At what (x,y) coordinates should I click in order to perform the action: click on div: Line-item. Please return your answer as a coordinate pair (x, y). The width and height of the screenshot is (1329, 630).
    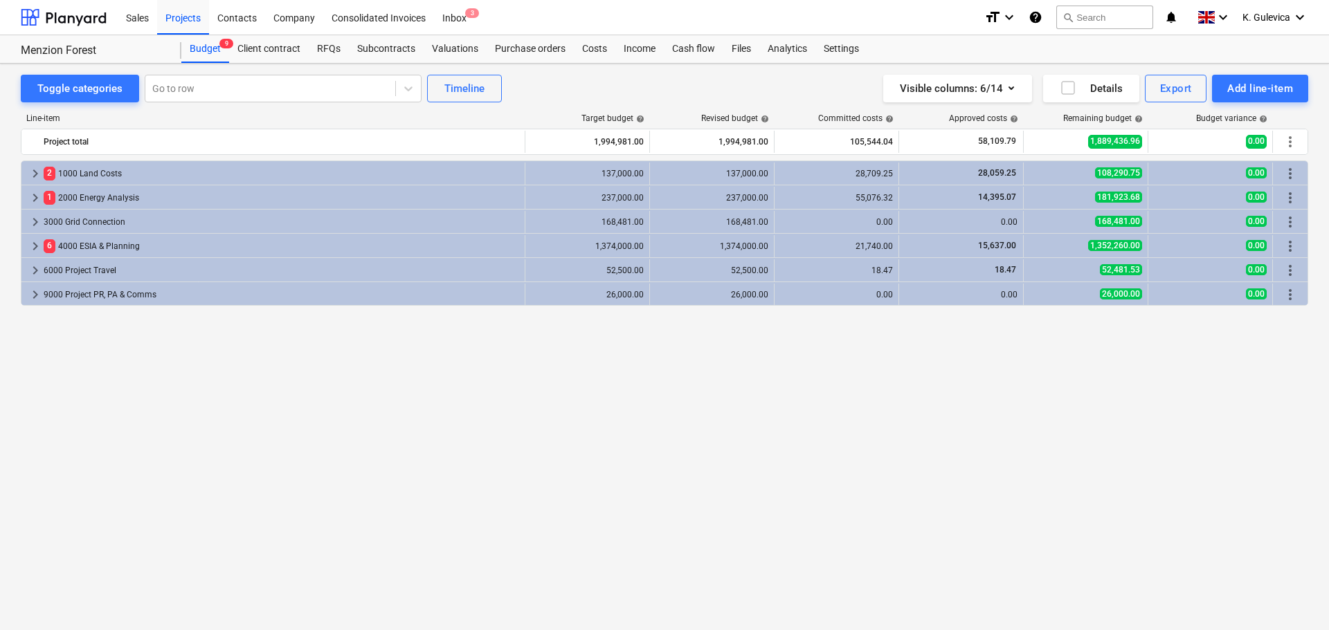
    Looking at the image, I should click on (273, 118).